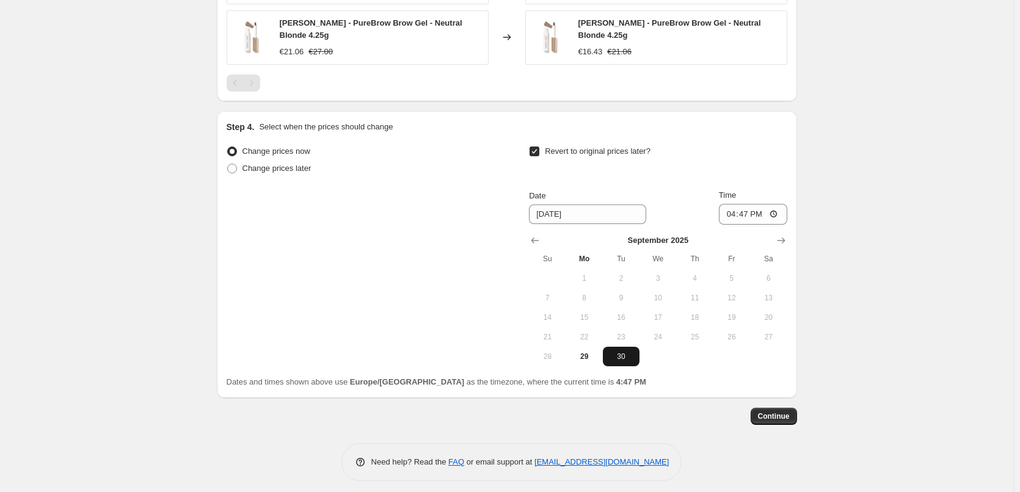 This screenshot has width=1020, height=492. Describe the element at coordinates (731, 337) in the screenshot. I see `span: 26` at that location.